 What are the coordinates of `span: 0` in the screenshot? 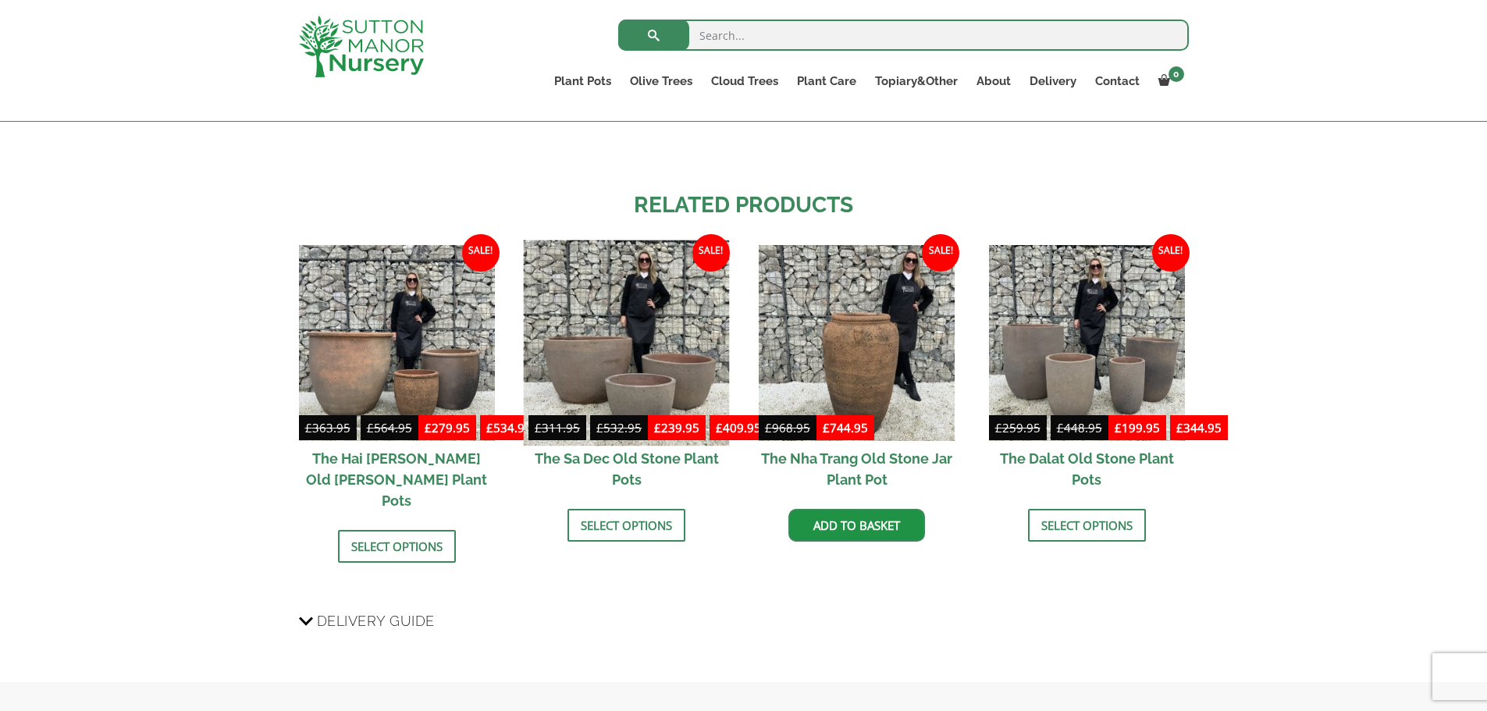 It's located at (1176, 74).